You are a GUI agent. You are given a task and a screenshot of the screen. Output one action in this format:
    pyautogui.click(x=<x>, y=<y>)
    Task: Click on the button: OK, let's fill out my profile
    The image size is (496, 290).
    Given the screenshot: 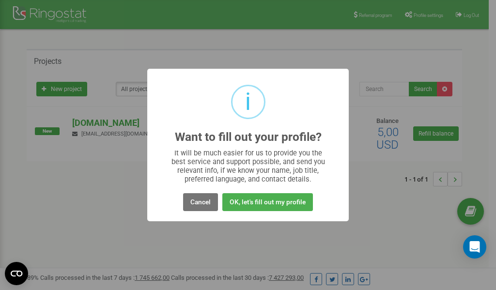 What is the action you would take?
    pyautogui.click(x=267, y=202)
    